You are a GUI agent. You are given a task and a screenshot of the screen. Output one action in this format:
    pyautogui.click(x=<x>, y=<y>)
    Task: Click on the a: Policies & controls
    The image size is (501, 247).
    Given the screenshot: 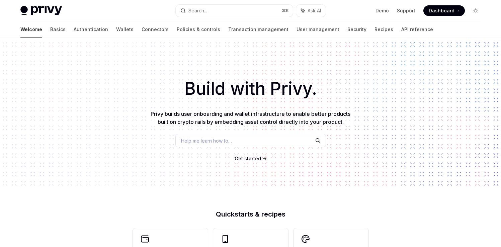 What is the action you would take?
    pyautogui.click(x=199, y=29)
    